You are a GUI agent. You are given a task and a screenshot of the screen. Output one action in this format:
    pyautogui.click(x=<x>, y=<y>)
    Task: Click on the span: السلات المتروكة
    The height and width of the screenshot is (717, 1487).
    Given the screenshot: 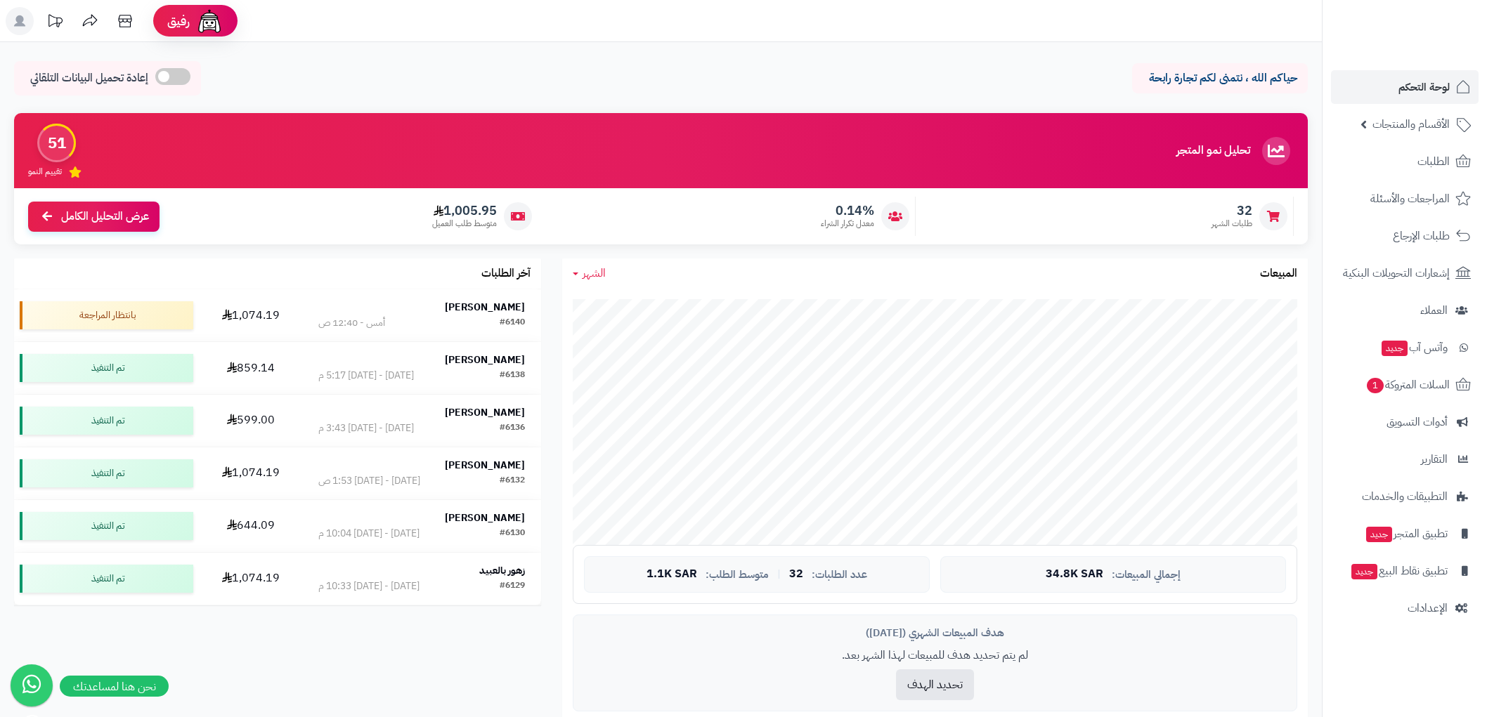 What is the action you would take?
    pyautogui.click(x=1408, y=385)
    